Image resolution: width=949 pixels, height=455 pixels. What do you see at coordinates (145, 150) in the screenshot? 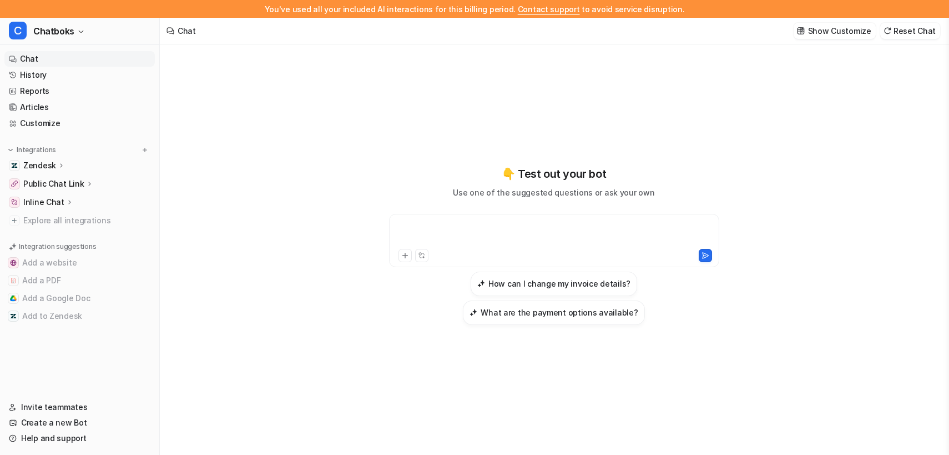
I see `img: menu_add.svg` at bounding box center [145, 150].